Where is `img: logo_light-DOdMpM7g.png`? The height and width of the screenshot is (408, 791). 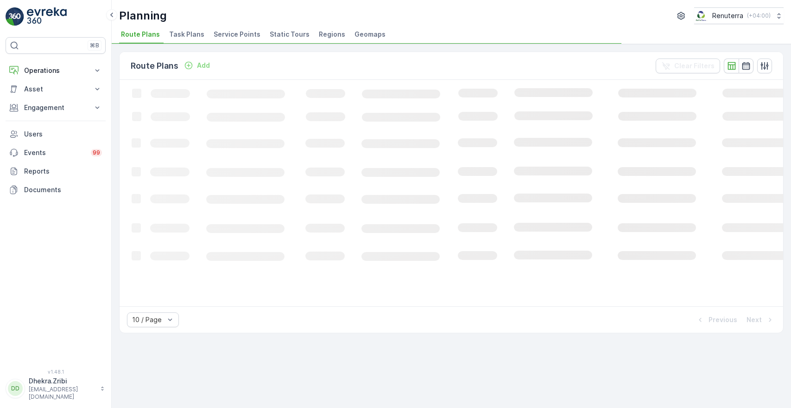 img: logo_light-DOdMpM7g.png is located at coordinates (47, 17).